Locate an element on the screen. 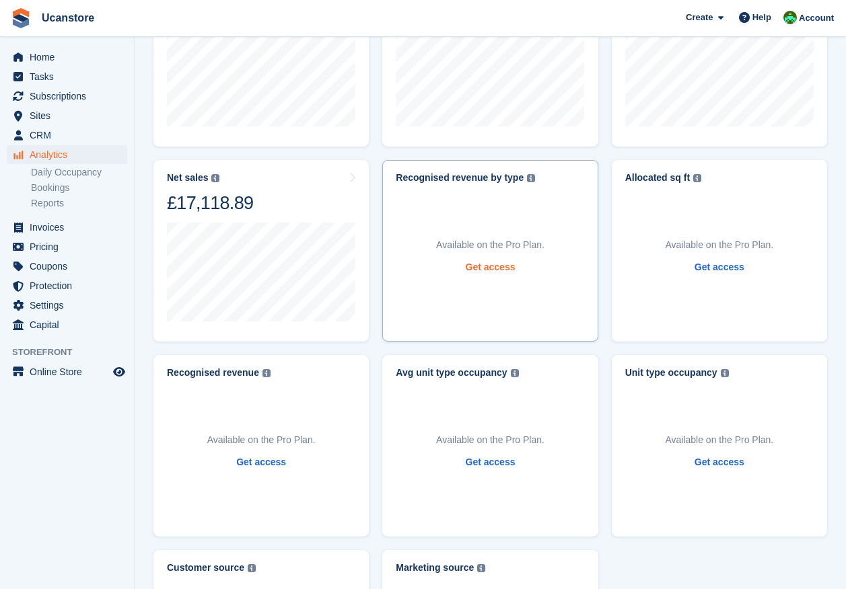 The image size is (846, 589). span: Account is located at coordinates (816, 18).